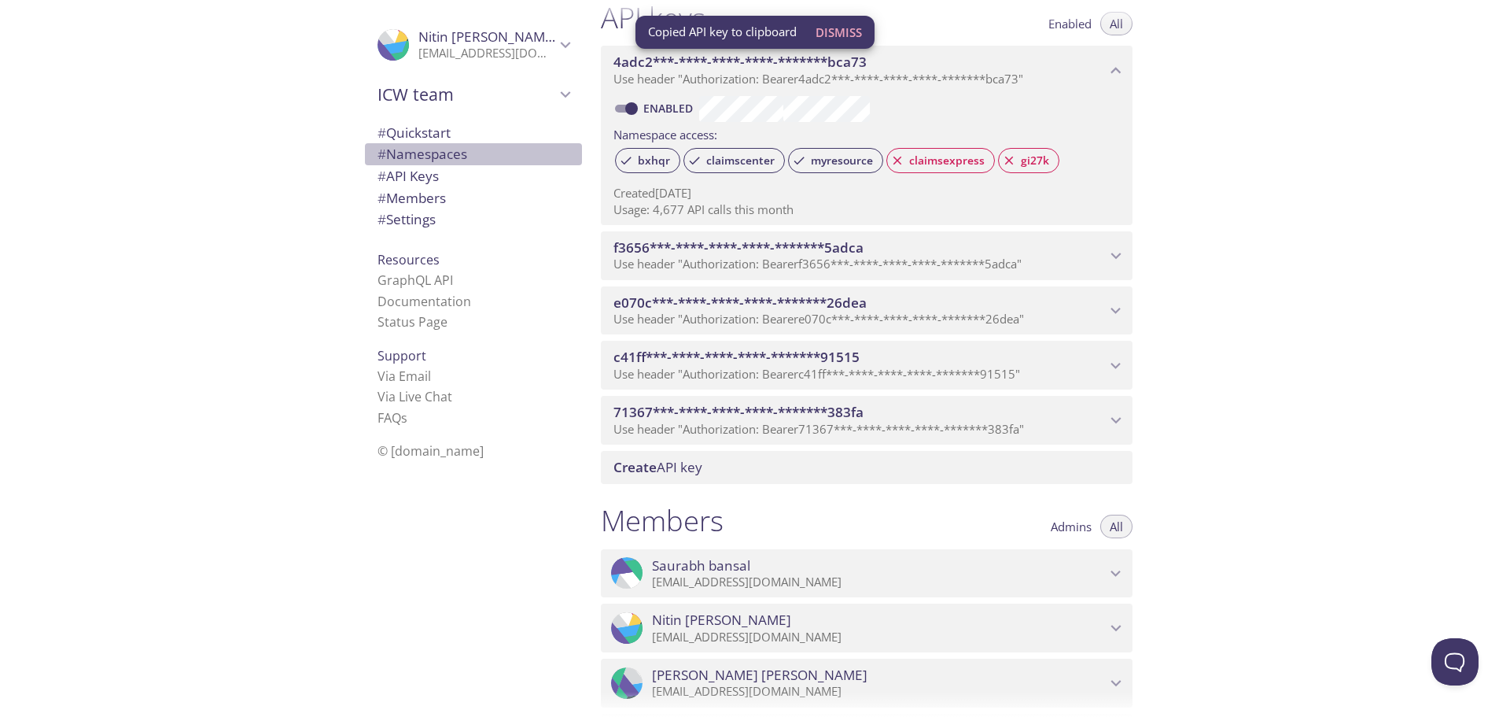 Image resolution: width=1510 pixels, height=717 pixels. Describe the element at coordinates (842, 160) in the screenshot. I see `span: myresource` at that location.